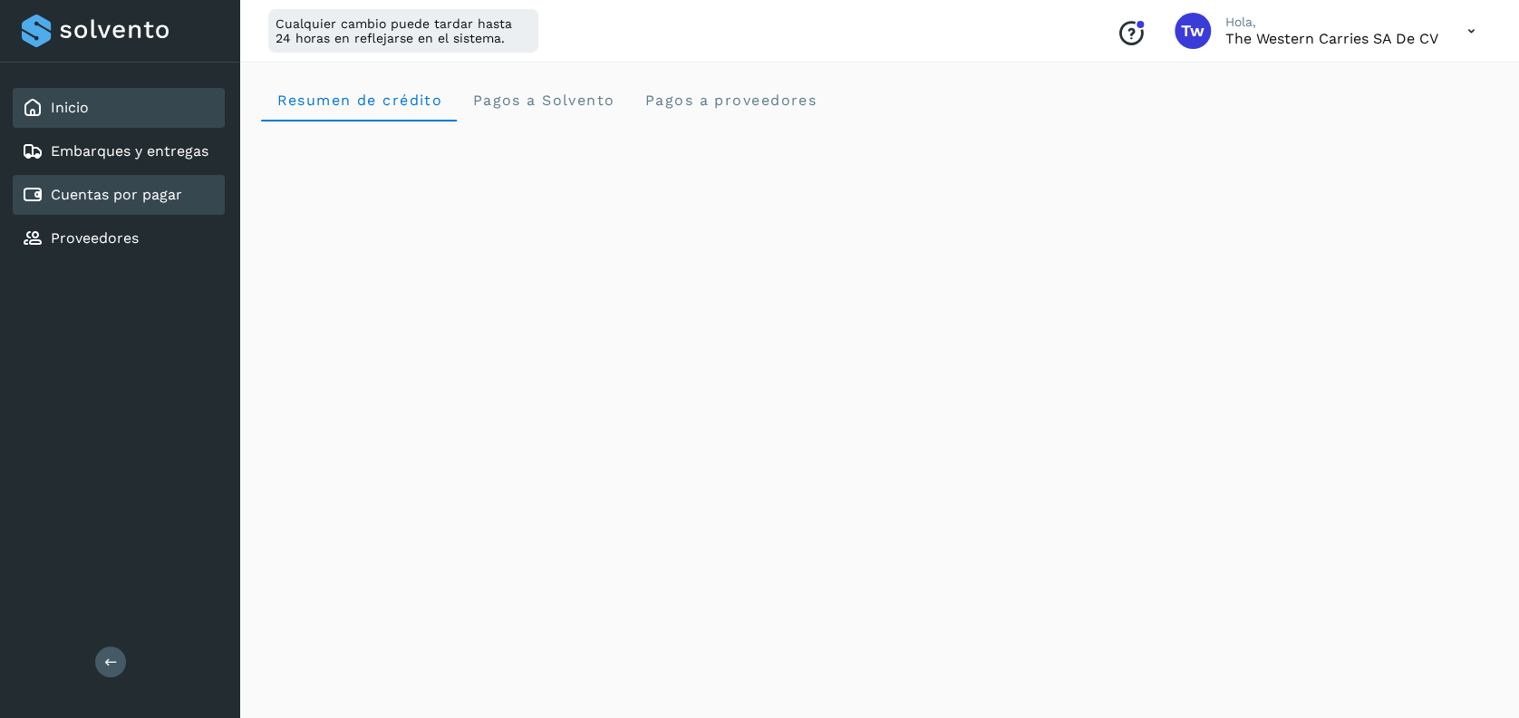 Image resolution: width=1519 pixels, height=718 pixels. Describe the element at coordinates (1331, 22) in the screenshot. I see `p: Hola,` at that location.